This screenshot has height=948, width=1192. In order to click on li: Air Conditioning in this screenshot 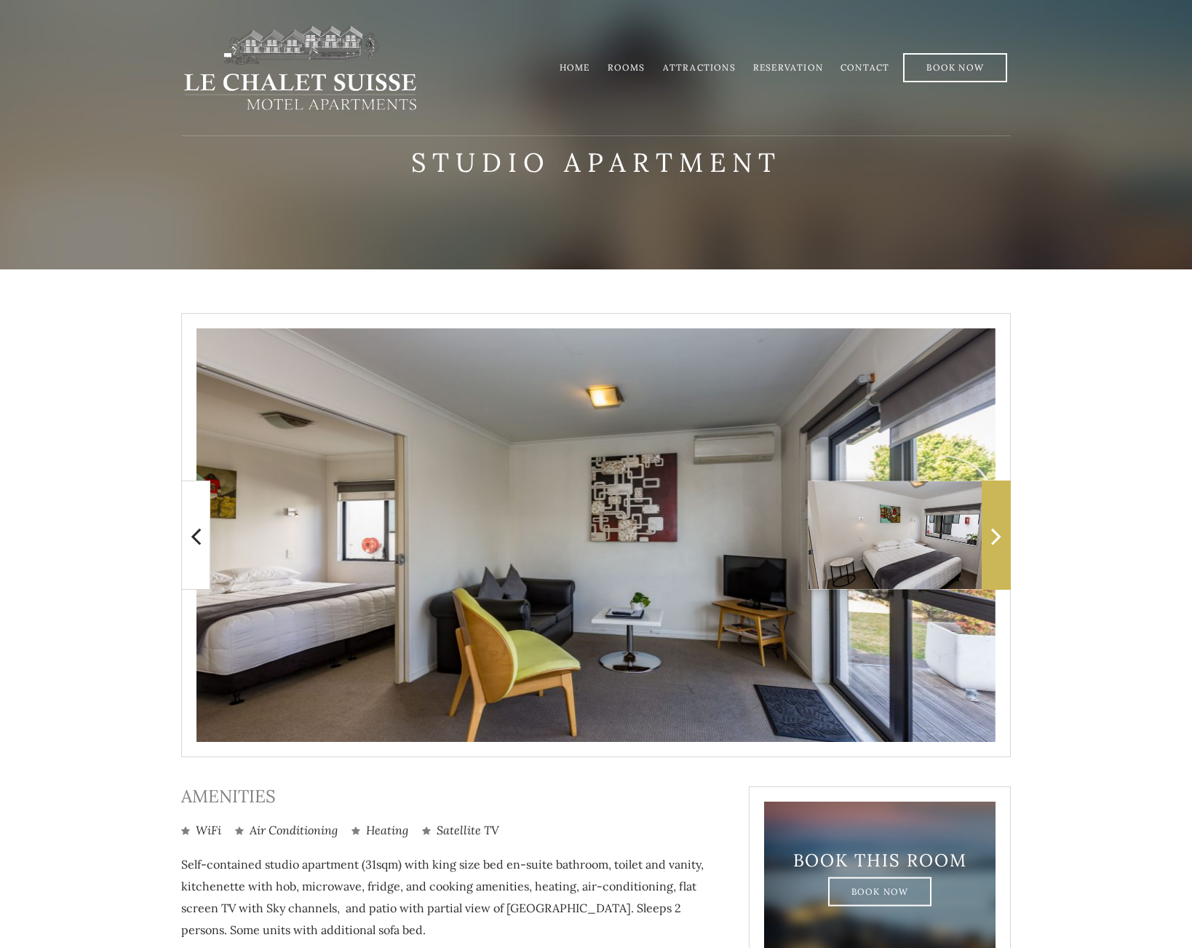, I will do `click(286, 830)`.